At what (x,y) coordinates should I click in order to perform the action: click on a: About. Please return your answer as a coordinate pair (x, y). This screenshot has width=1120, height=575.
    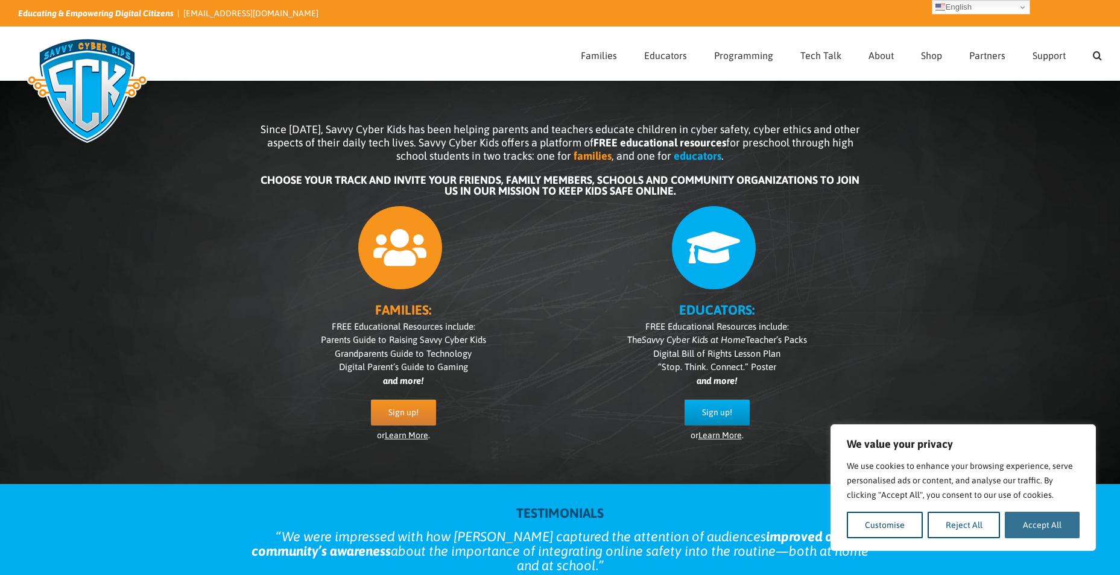
    Looking at the image, I should click on (881, 54).